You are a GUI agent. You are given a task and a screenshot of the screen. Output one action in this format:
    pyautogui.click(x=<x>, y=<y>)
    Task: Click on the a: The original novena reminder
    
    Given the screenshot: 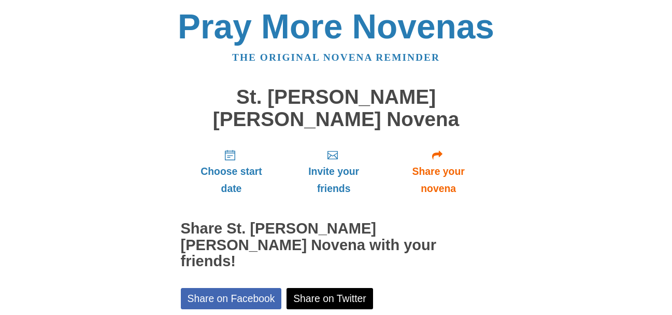 What is the action you would take?
    pyautogui.click(x=336, y=57)
    